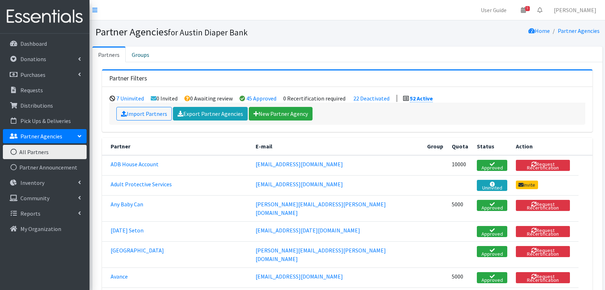  Describe the element at coordinates (314, 98) in the screenshot. I see `li: 0 Recertification required` at that location.